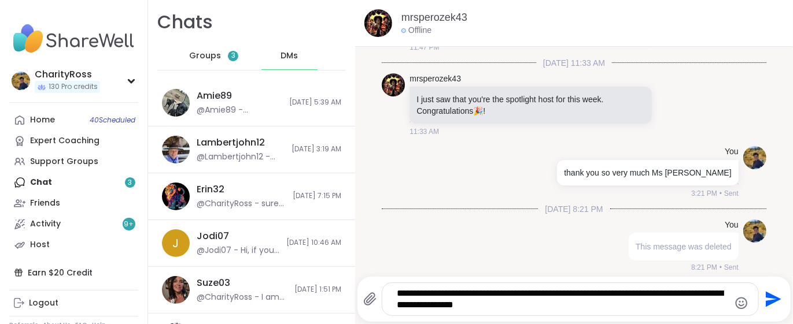 This screenshot has height=324, width=793. Describe the element at coordinates (424, 132) in the screenshot. I see `span: 11:33 AM` at that location.